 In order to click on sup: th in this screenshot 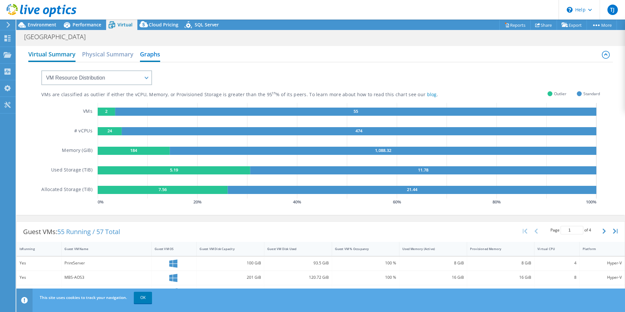, I will do `click(274, 93)`.